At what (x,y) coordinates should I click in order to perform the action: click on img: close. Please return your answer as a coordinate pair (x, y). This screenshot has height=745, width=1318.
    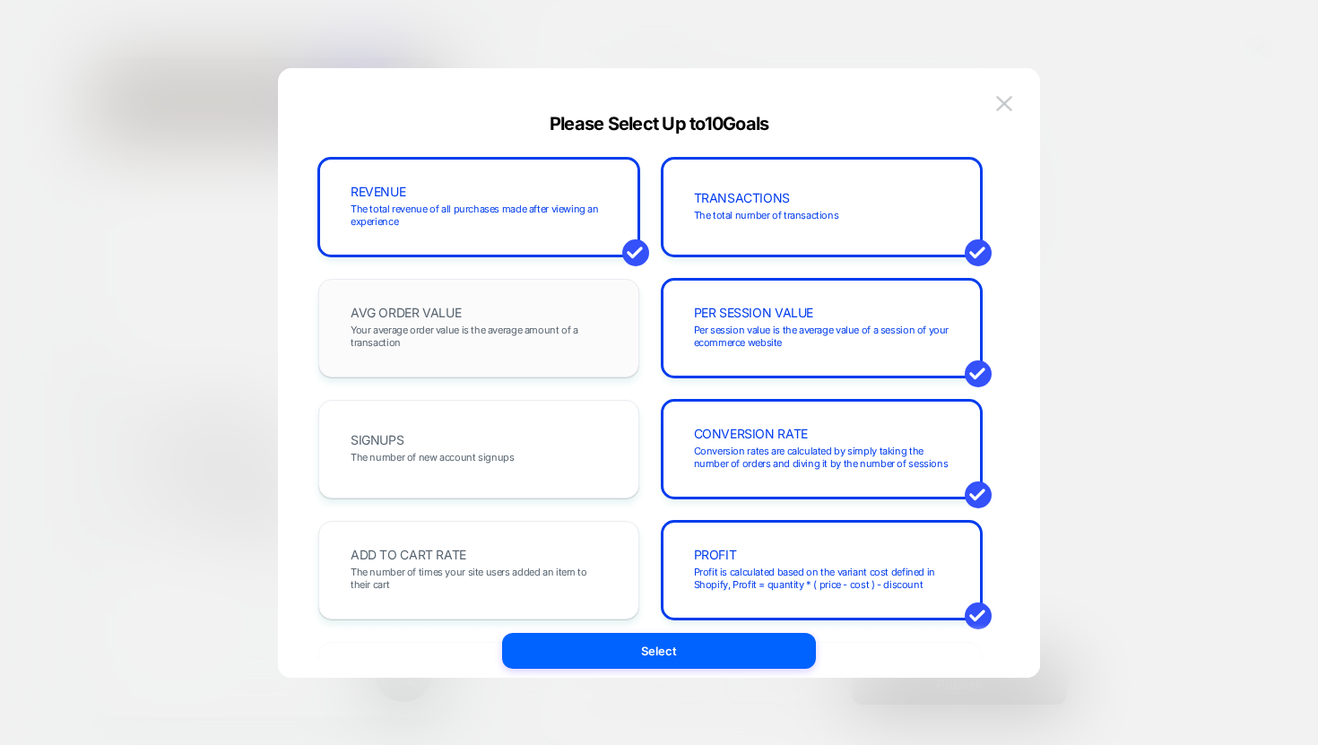
    Looking at the image, I should click on (1004, 103).